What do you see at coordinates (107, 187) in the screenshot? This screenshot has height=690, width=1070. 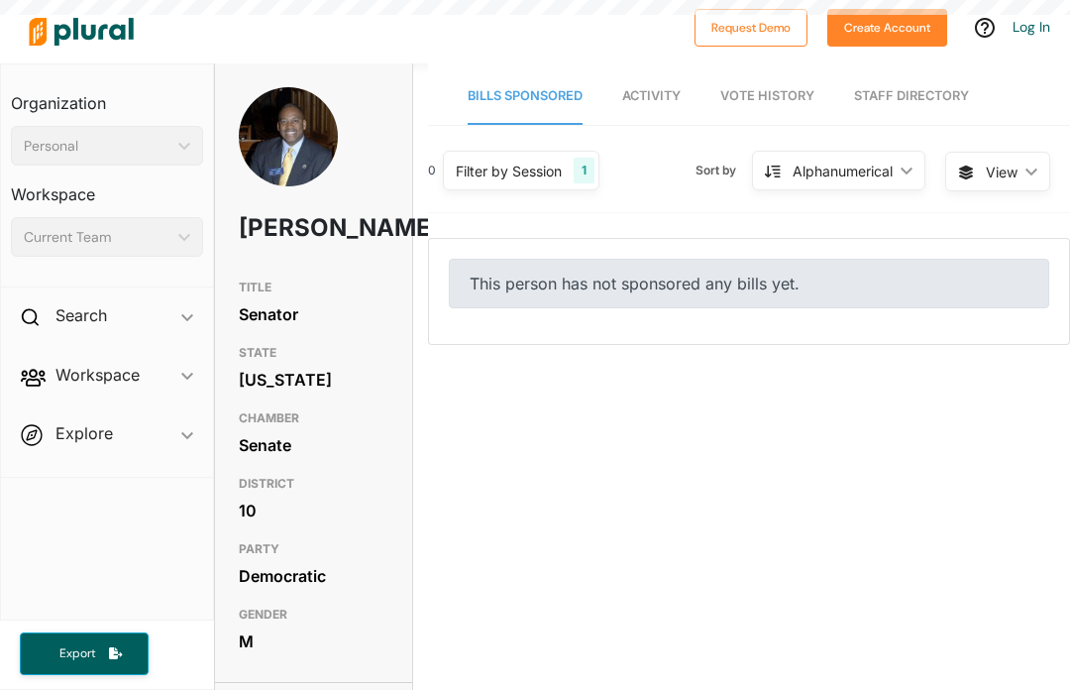 I see `h3: Workspace` at bounding box center [107, 187].